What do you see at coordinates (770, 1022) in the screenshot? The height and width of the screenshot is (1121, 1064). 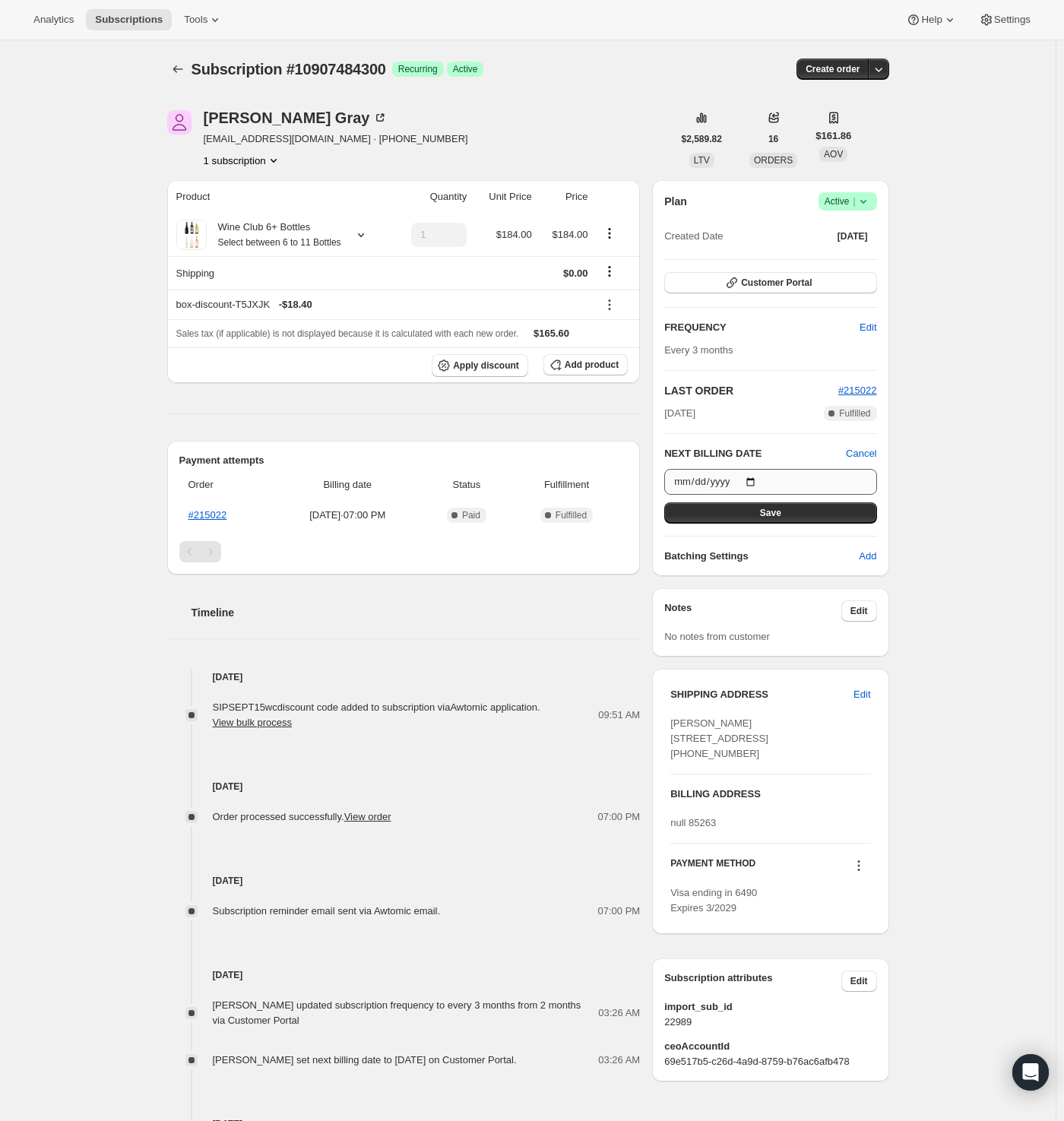 I see `span: 22989` at bounding box center [770, 1022].